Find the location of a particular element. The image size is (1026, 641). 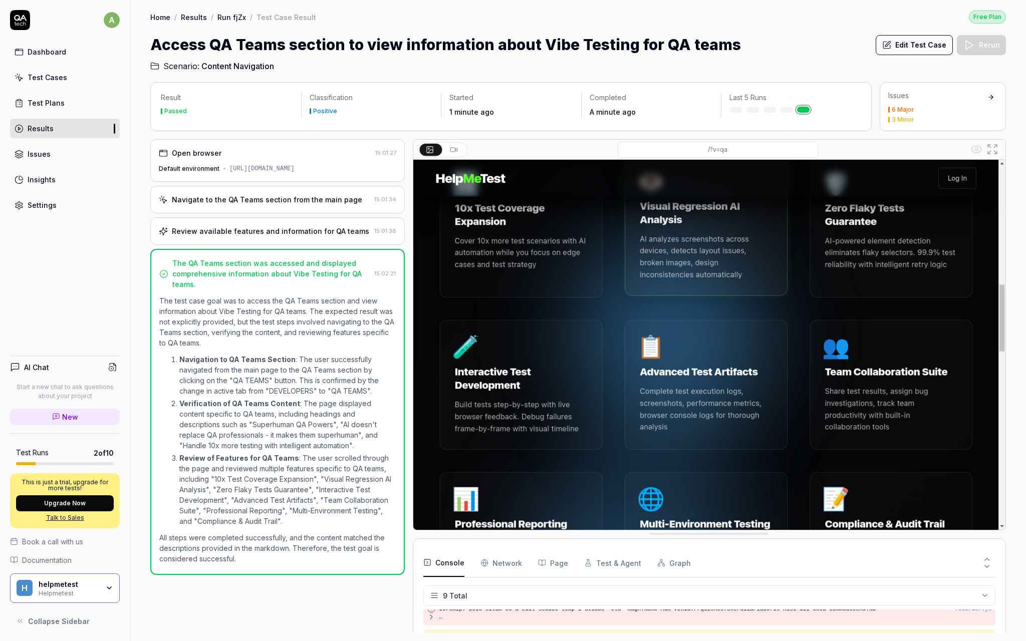

span: Content Navigation is located at coordinates (238, 66).